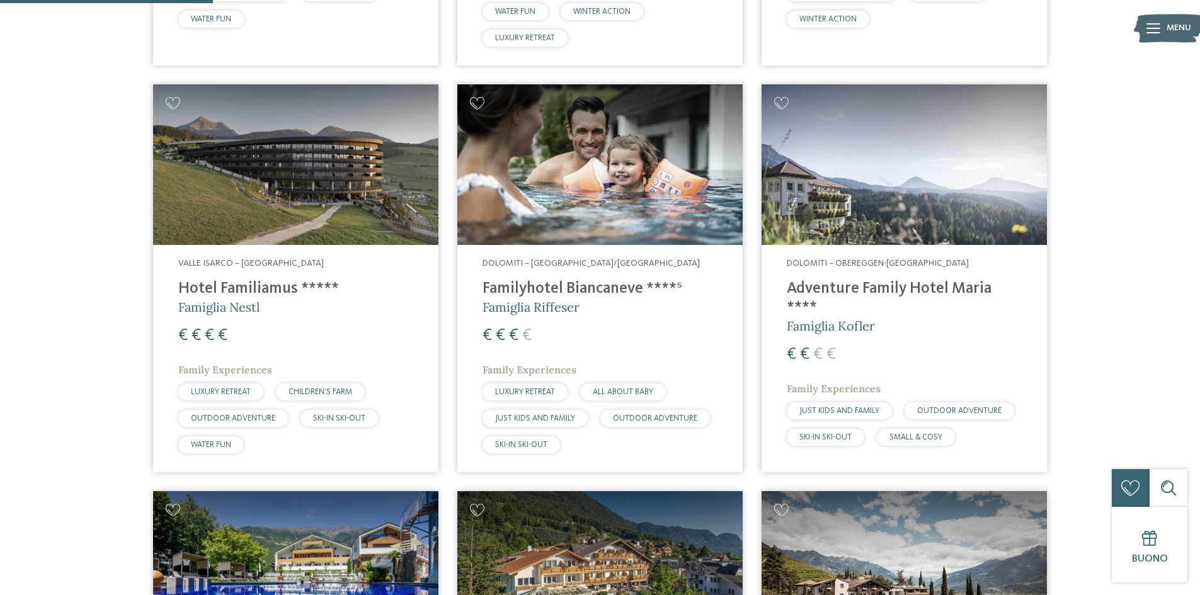 The width and height of the screenshot is (1200, 595). Describe the element at coordinates (1150, 560) in the screenshot. I see `span: Buono` at that location.